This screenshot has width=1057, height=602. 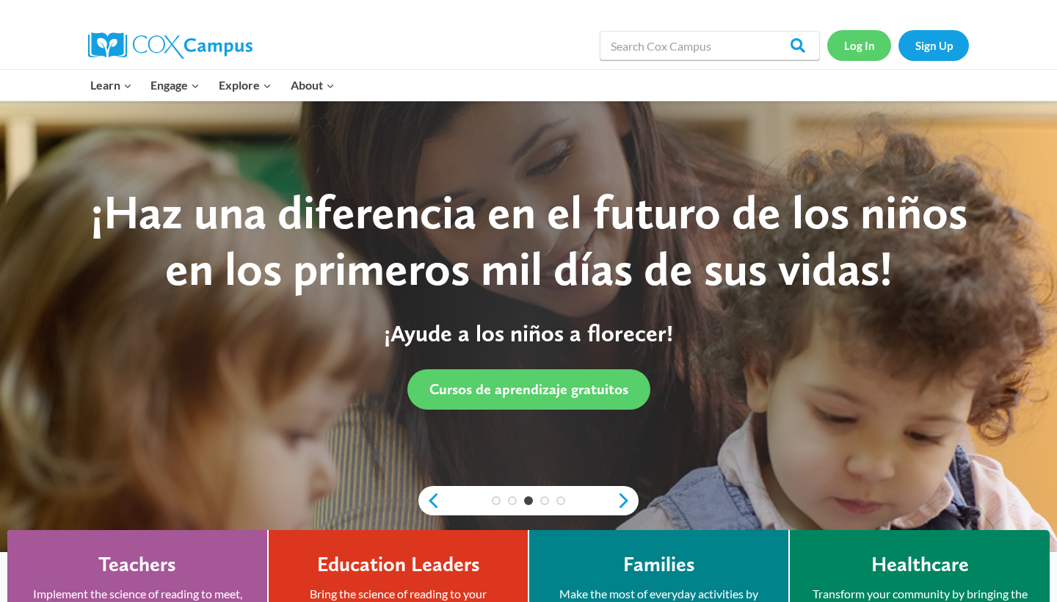 I want to click on div: content slider buttons, so click(x=528, y=500).